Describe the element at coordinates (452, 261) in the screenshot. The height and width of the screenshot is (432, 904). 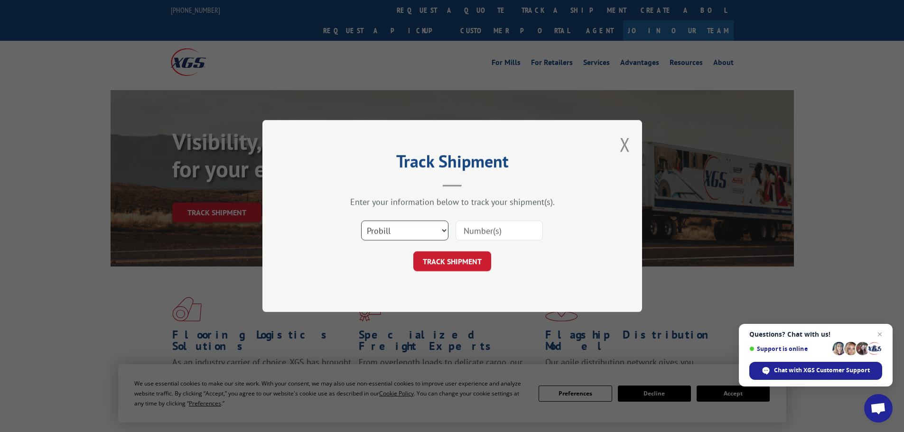
I see `button: TRACK SHIPMENT` at that location.